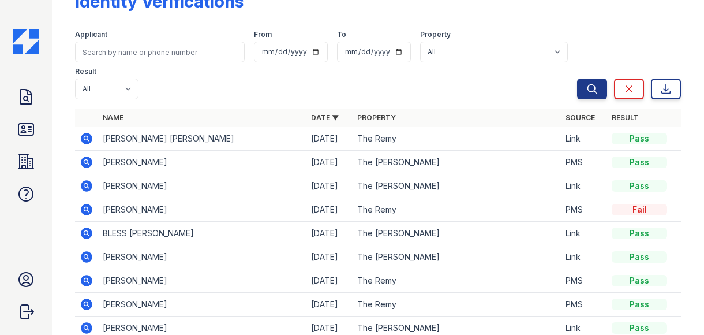 Image resolution: width=704 pixels, height=335 pixels. What do you see at coordinates (26, 42) in the screenshot?
I see `img: CE_Icon_Blue-c292c112584629df590d857e76928e9f676e5b41ef8f769ba2f05ee15b207248.png` at bounding box center [26, 42].